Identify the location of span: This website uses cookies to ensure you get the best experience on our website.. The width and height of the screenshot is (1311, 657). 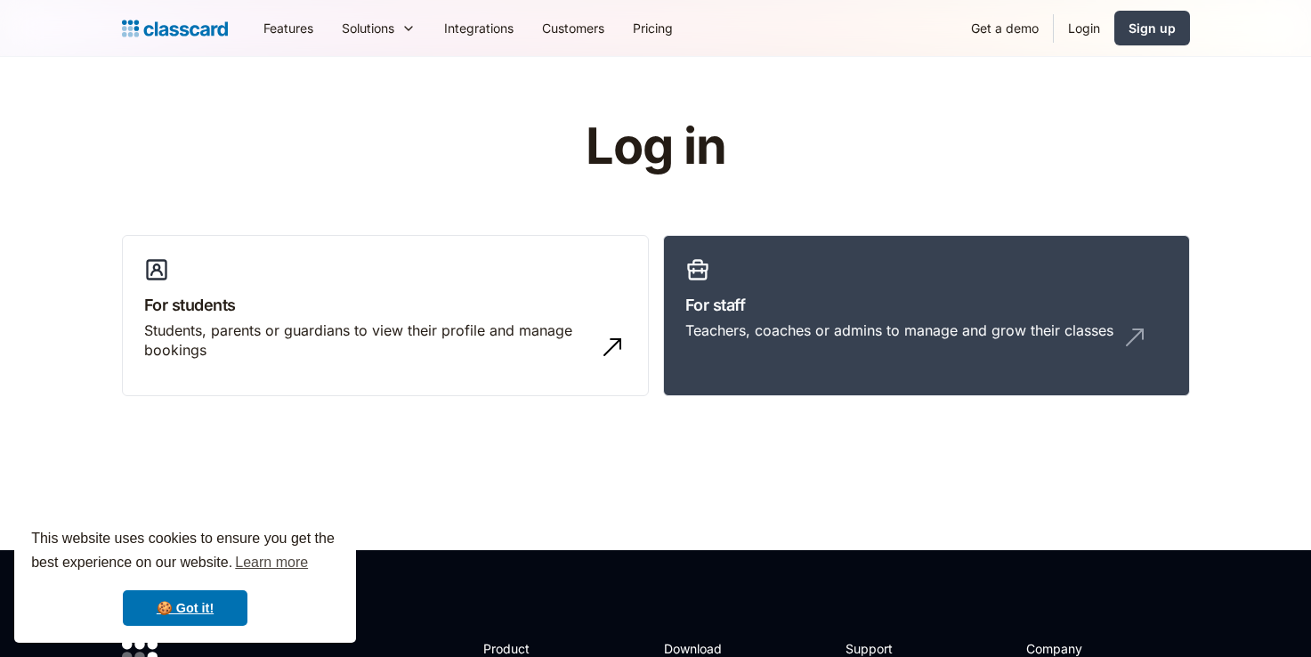
(185, 552).